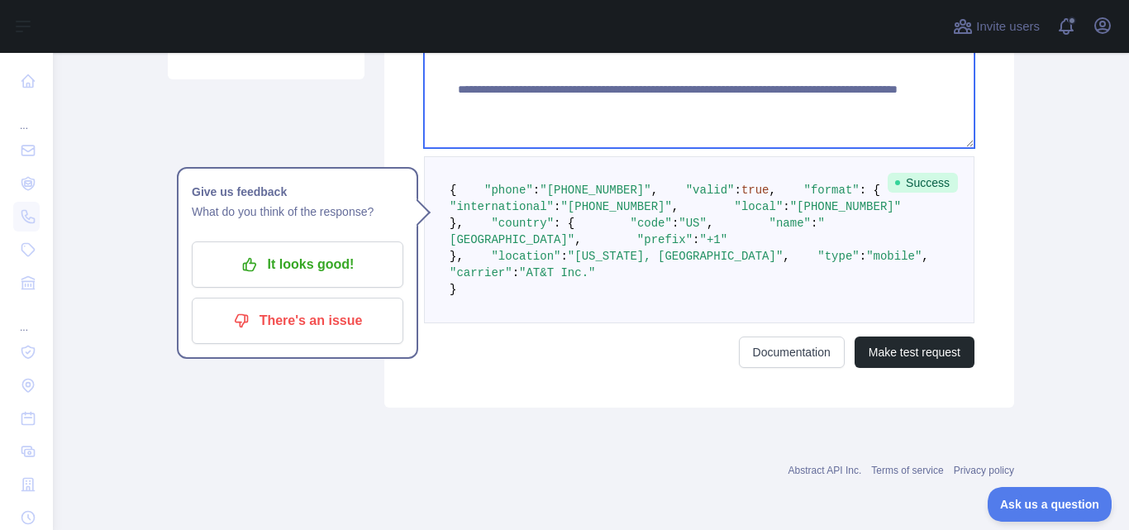 This screenshot has width=1129, height=530. What do you see at coordinates (914, 352) in the screenshot?
I see `button: Make test request` at bounding box center [914, 352].